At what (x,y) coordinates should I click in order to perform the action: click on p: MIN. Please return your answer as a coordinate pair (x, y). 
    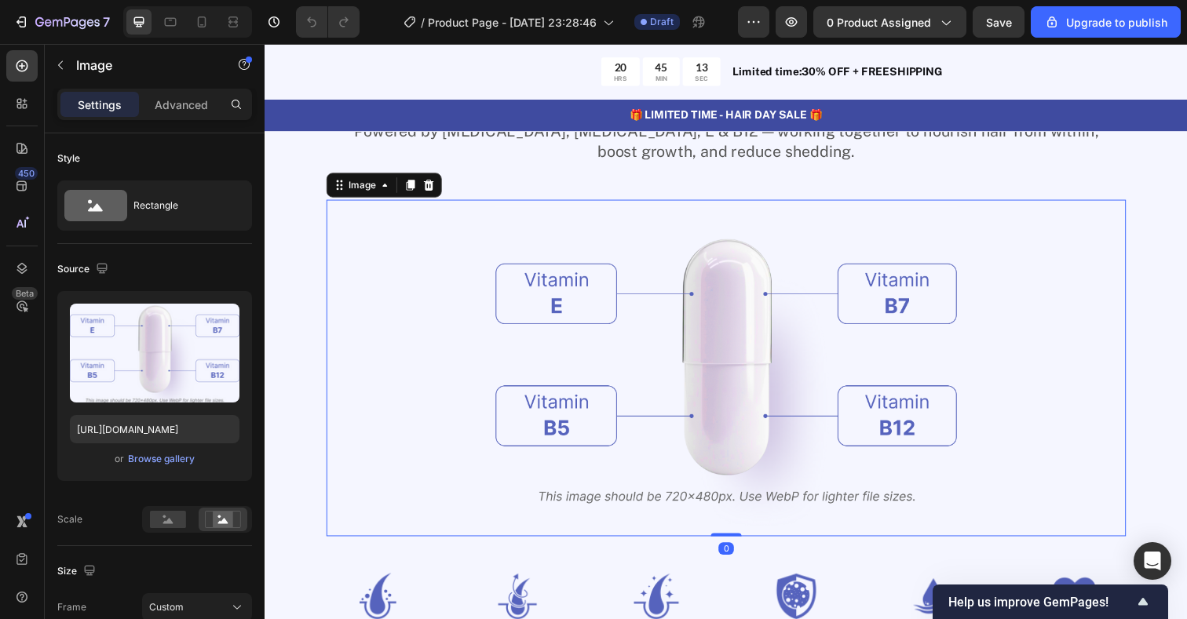
    Looking at the image, I should click on (405, 35).